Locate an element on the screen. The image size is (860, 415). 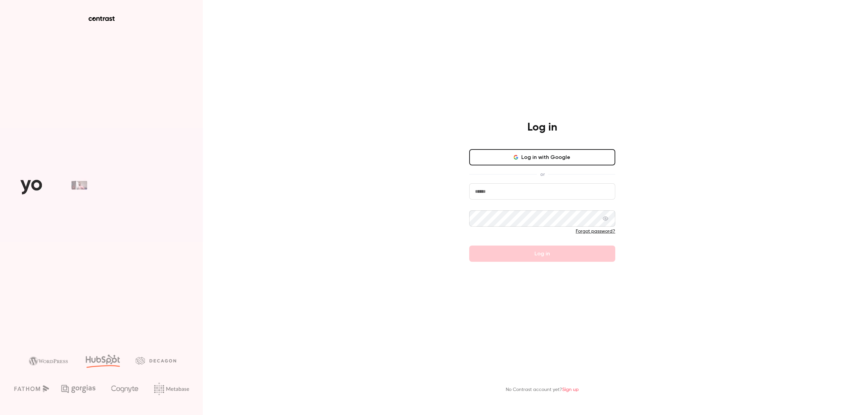
h4: Log in is located at coordinates (543, 128).